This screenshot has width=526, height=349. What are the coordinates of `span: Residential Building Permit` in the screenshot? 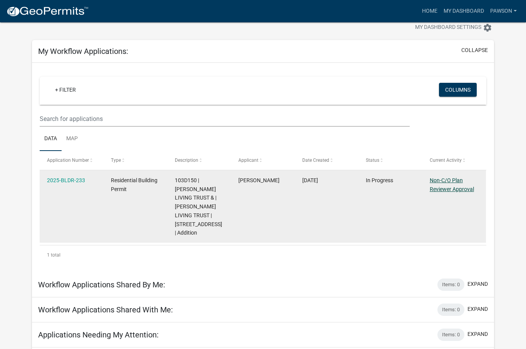 It's located at (134, 185).